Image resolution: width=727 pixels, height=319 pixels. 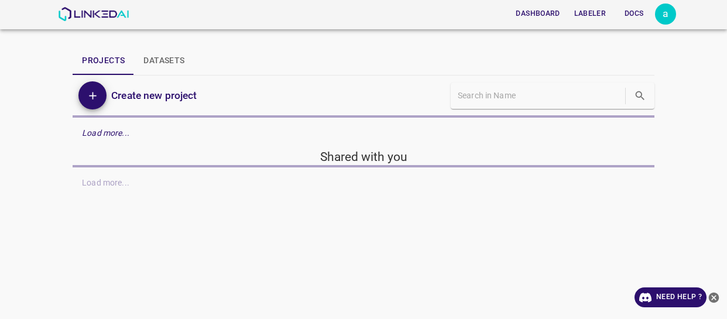 I want to click on a: Need Help ?, so click(x=670, y=297).